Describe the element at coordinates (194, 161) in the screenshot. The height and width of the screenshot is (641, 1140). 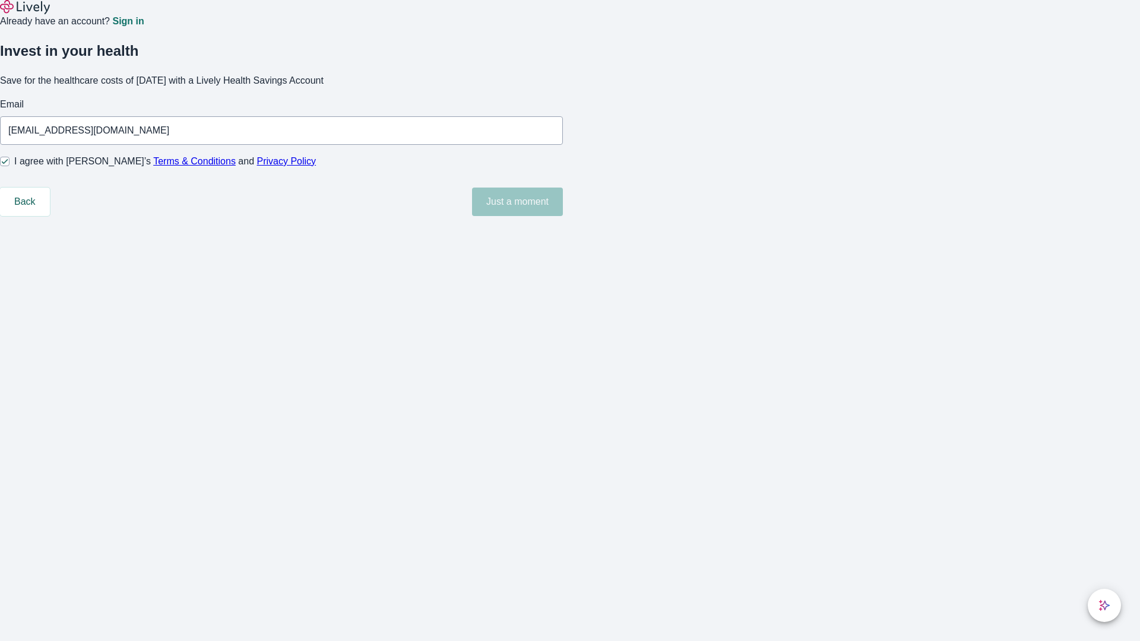
I see `a: Terms & Conditions` at that location.